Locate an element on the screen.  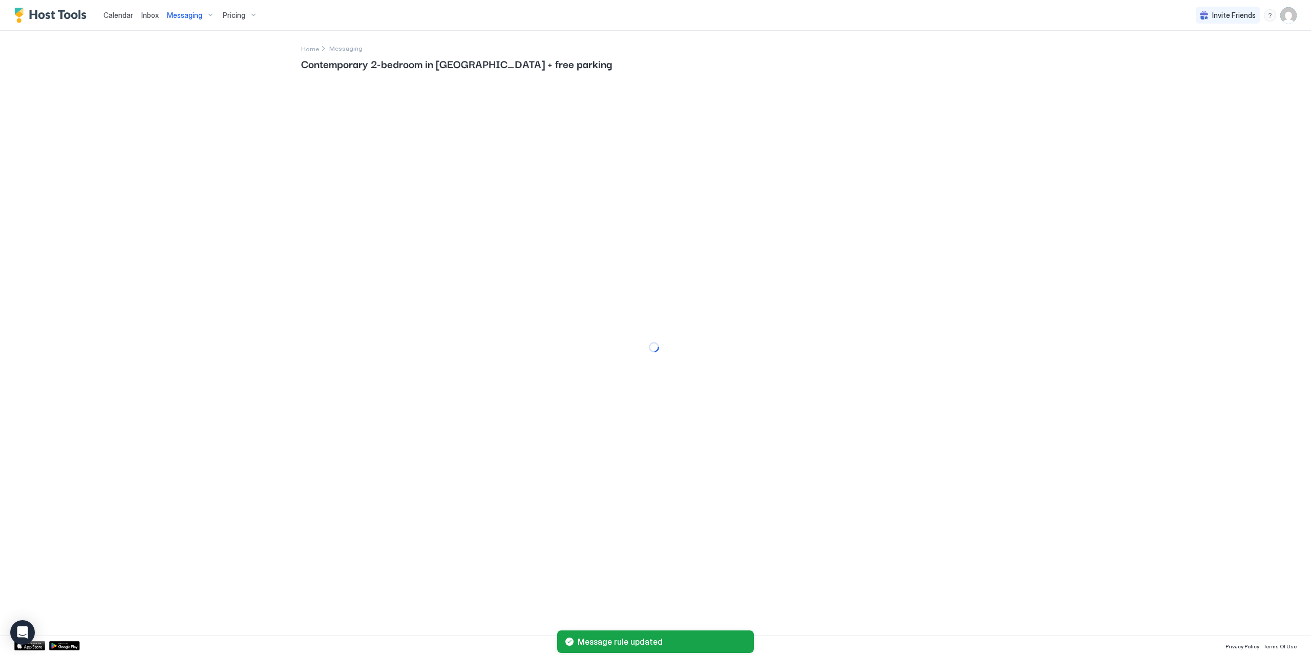
span: Invite Friends is located at coordinates (1234, 15).